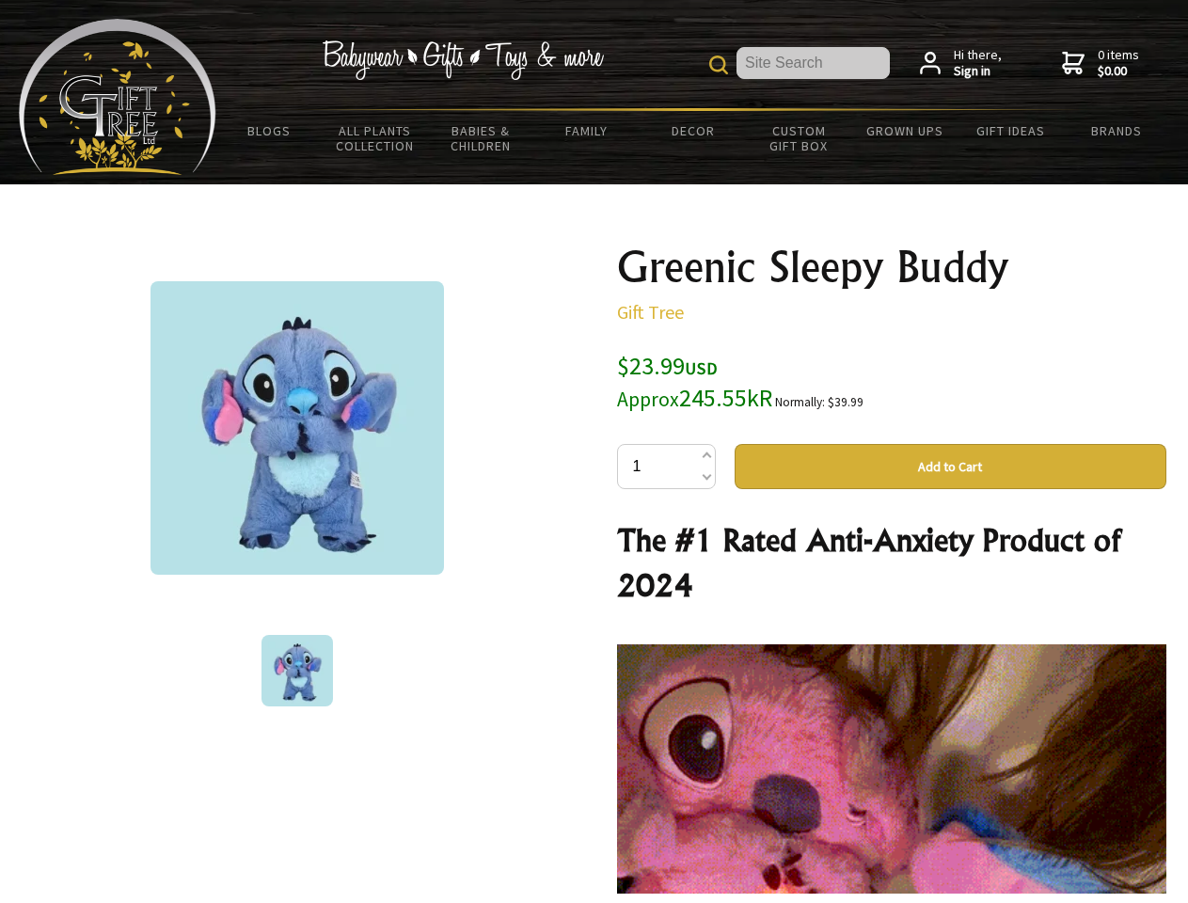 This screenshot has width=1188, height=903. Describe the element at coordinates (892, 267) in the screenshot. I see `h1: Greenic Sleepy Buddy` at that location.